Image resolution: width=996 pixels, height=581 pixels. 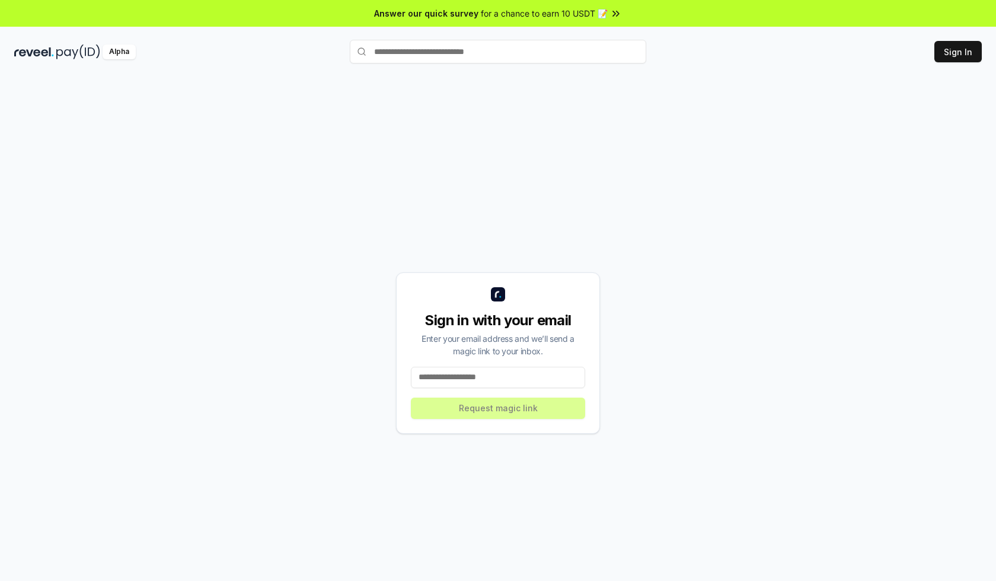 What do you see at coordinates (498, 294) in the screenshot?
I see `img: logo_small` at bounding box center [498, 294].